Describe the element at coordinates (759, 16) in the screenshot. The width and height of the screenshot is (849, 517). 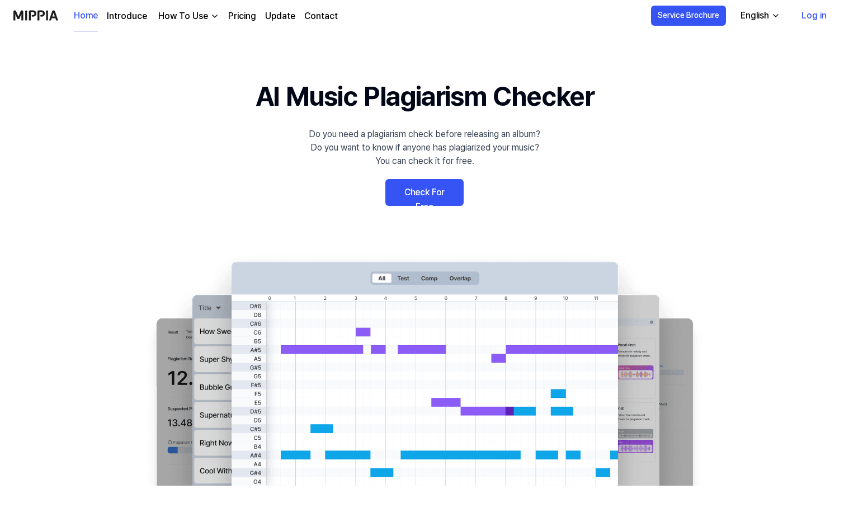
I see `button: English` at that location.